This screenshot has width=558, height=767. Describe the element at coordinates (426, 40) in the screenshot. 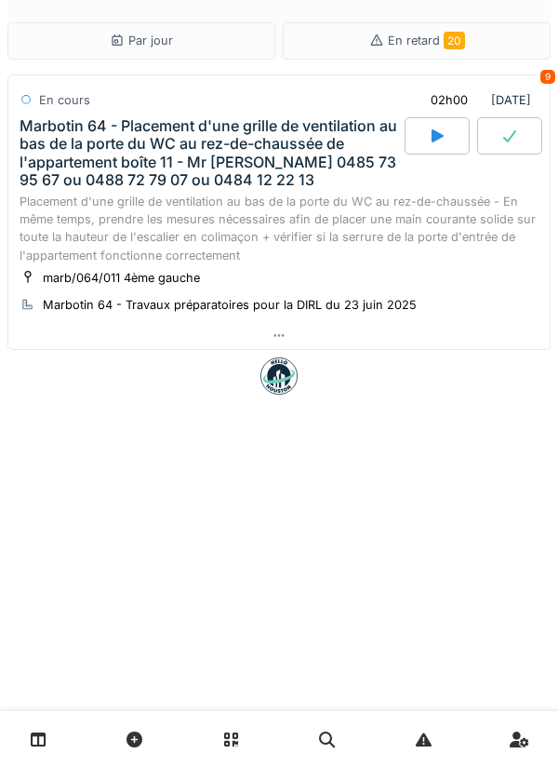

I see `span: En retard` at that location.